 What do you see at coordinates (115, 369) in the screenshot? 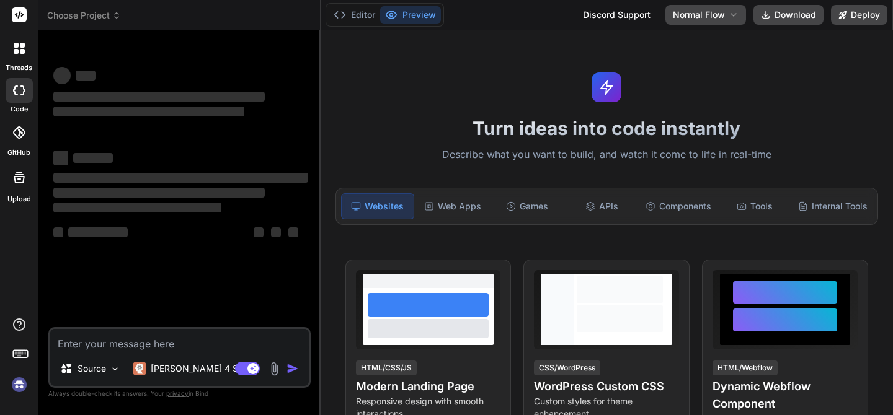
I see `img: Pick Models` at bounding box center [115, 369].